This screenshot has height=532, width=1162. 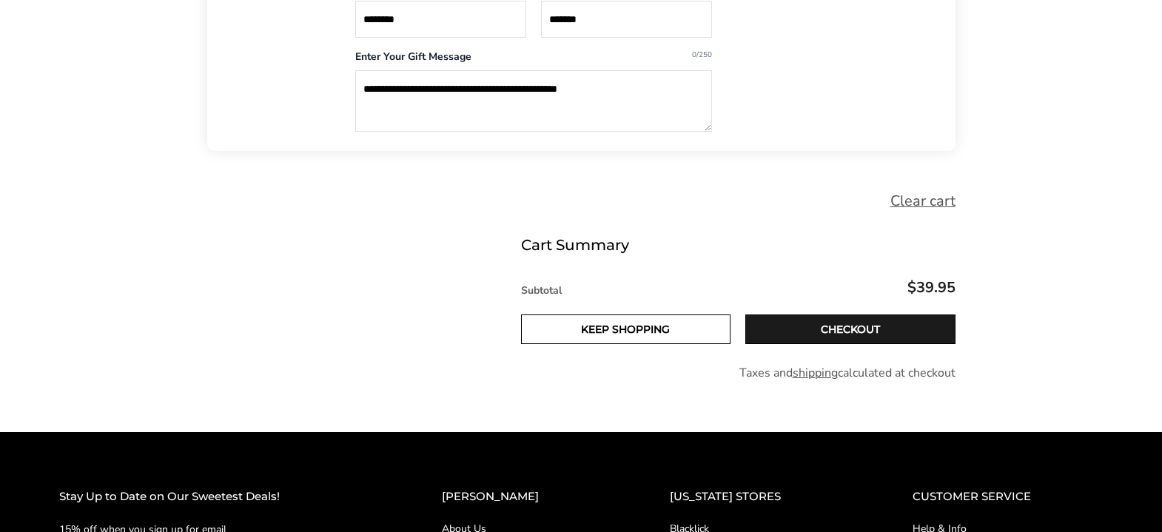 What do you see at coordinates (534, 60) in the screenshot?
I see `div: Enter Your Gift Message` at bounding box center [534, 60].